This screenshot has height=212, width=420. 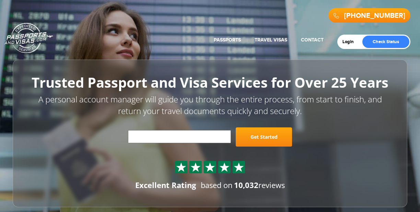 What do you see at coordinates (271, 40) in the screenshot?
I see `a: Travel Visas` at bounding box center [271, 40].